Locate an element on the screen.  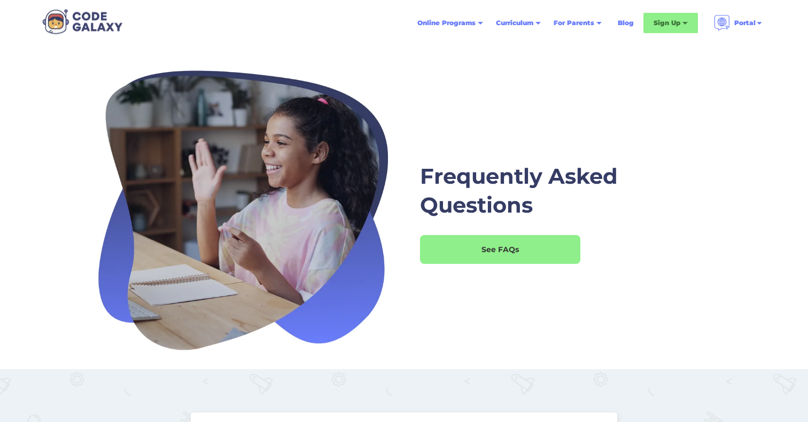
img: Frequently Asked Questions is located at coordinates (242, 213).